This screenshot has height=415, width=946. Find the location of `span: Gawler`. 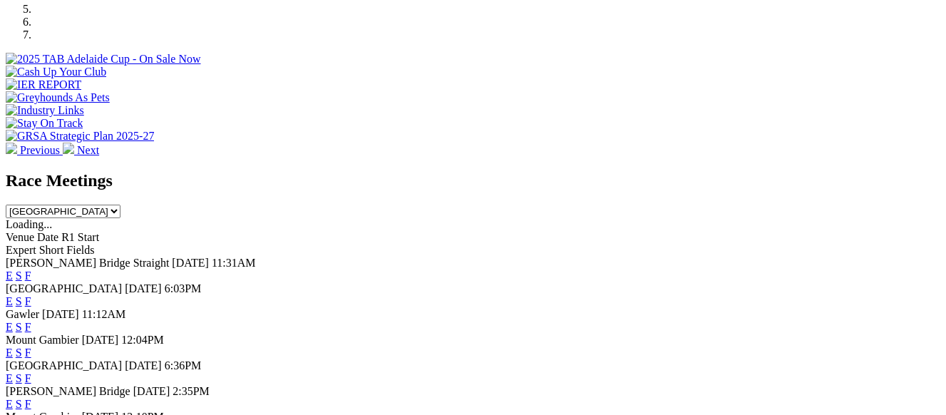

span: Gawler is located at coordinates (22, 314).